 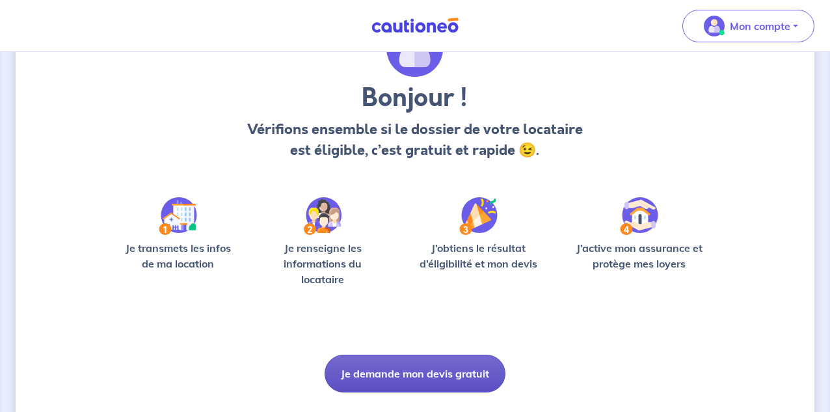 What do you see at coordinates (323, 216) in the screenshot?
I see `img: /static/c0a346edaed446bb123850d2d04ad552/Step-2.svg` at bounding box center [323, 216].